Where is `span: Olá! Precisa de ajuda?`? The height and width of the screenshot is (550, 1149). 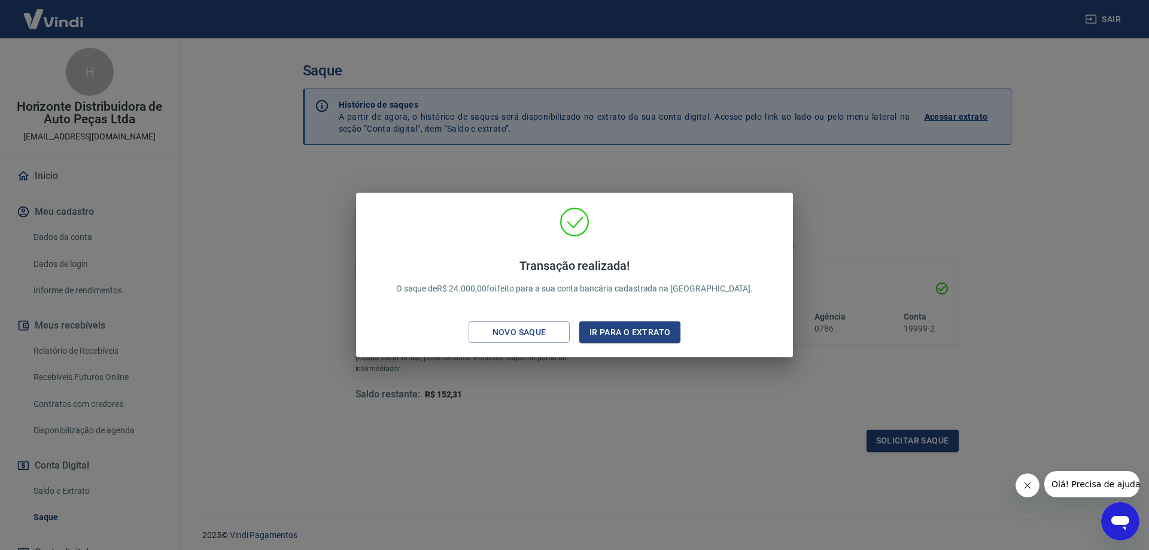
span: Olá! Precisa de ajuda? is located at coordinates (54, 13).